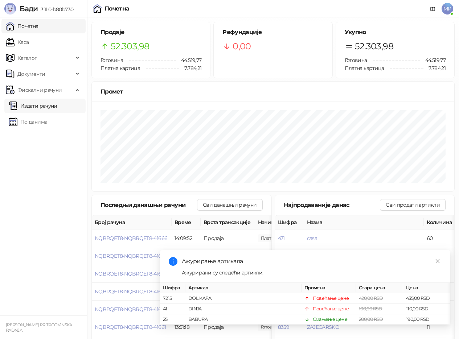  Describe the element at coordinates (273, 32) in the screenshot. I see `h5: Рефундације` at that location.